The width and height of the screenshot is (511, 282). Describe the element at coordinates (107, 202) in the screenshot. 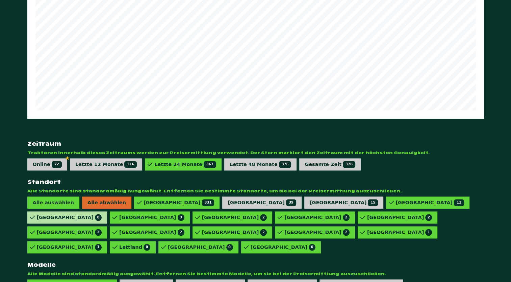

I see `span: Alle abwählen` at that location.